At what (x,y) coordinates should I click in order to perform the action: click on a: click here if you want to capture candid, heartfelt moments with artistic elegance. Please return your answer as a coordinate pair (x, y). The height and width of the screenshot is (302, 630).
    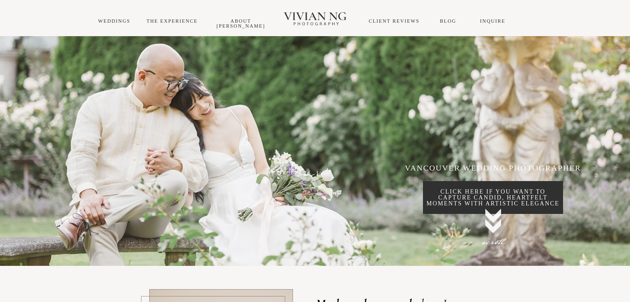
    Looking at the image, I should click on (493, 197).